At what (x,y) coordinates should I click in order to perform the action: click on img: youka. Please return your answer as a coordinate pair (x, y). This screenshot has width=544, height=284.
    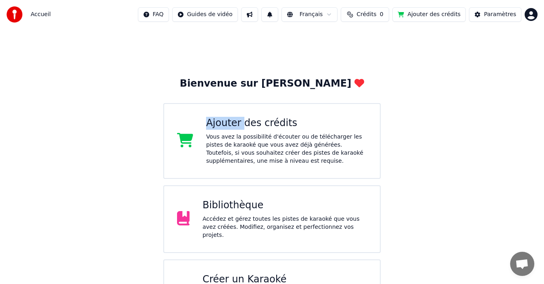
    Looking at the image, I should click on (15, 15).